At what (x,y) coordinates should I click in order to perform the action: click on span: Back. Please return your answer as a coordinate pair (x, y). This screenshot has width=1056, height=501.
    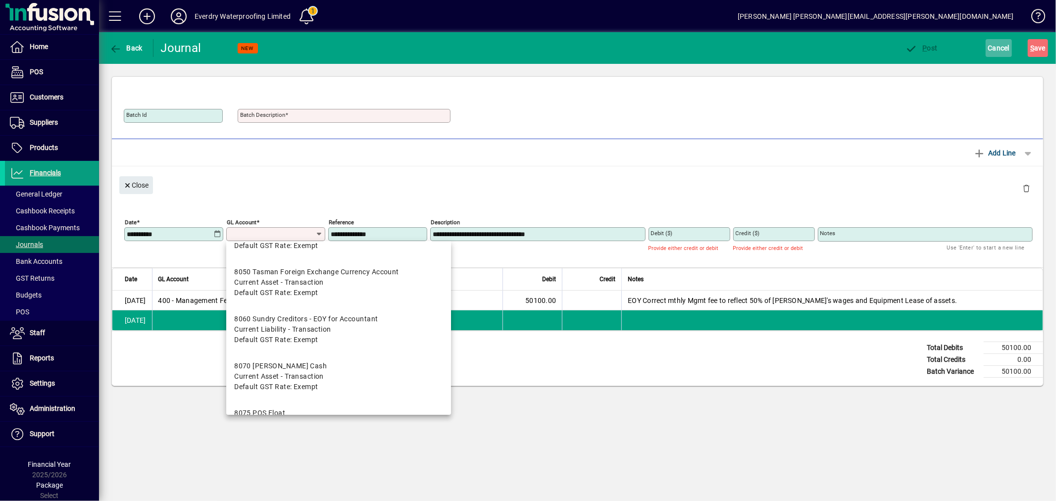
    Looking at the image, I should click on (126, 48).